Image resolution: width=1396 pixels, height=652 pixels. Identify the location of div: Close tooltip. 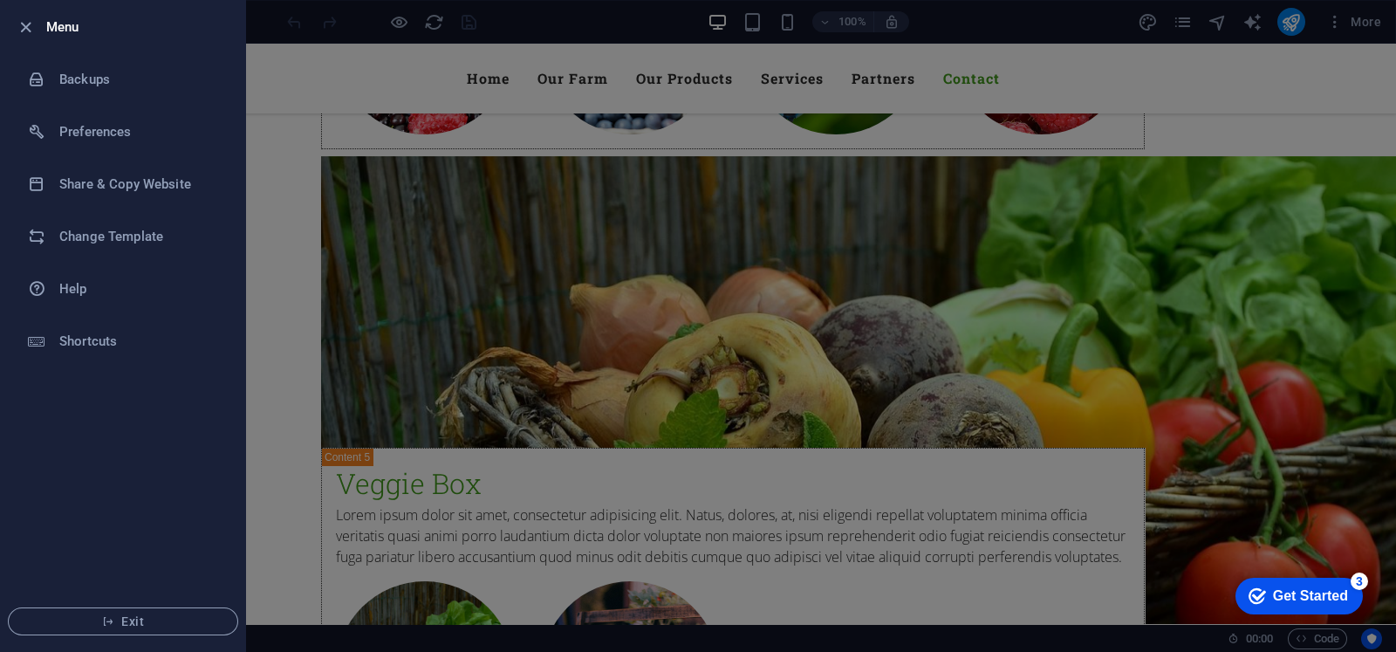
(243, 10).